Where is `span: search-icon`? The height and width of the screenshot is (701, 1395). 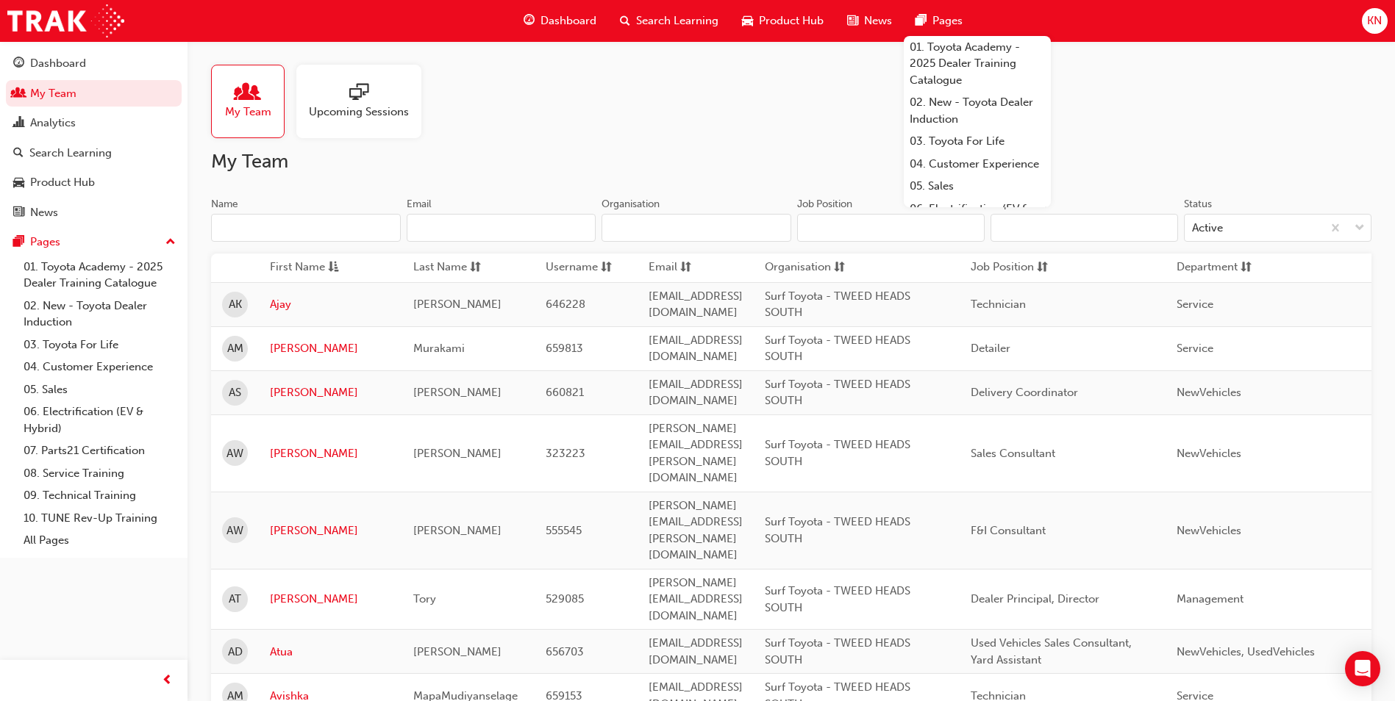 span: search-icon is located at coordinates (625, 21).